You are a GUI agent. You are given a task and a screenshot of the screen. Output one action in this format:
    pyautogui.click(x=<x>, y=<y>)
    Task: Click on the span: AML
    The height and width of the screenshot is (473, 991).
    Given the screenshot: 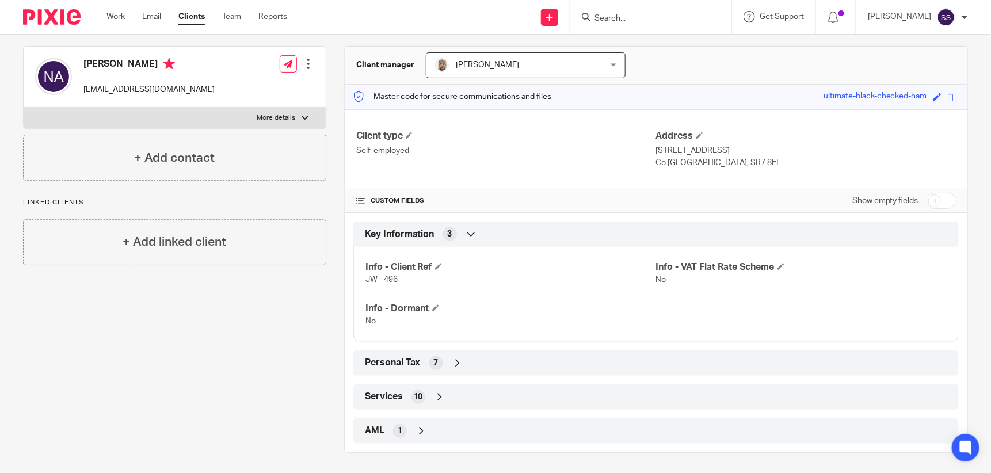 What is the action you would take?
    pyautogui.click(x=375, y=431)
    